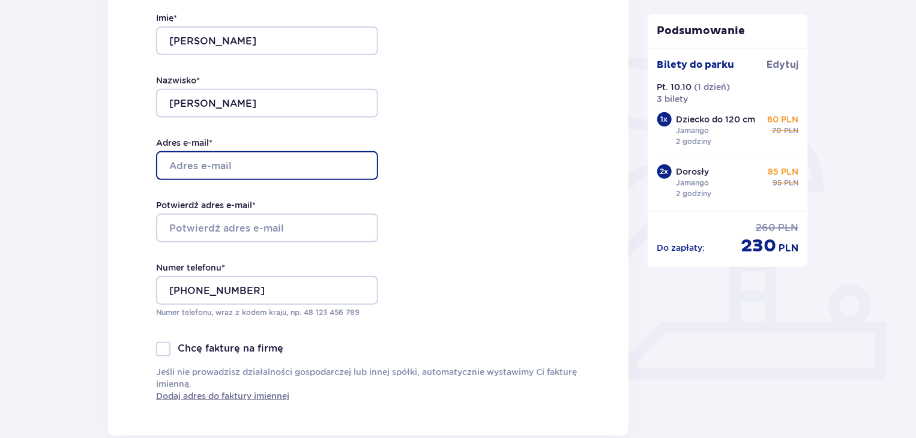  I want to click on p: Dorosły, so click(693, 172).